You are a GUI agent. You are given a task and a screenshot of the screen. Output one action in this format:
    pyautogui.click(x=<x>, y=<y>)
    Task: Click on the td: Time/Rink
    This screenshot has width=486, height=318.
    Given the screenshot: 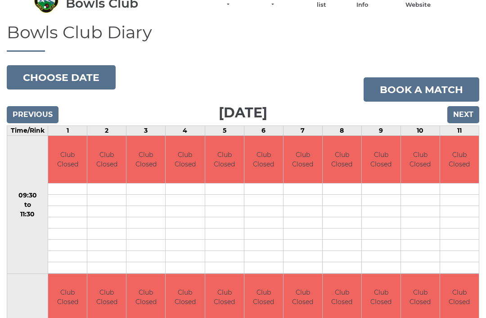 What is the action you would take?
    pyautogui.click(x=27, y=131)
    